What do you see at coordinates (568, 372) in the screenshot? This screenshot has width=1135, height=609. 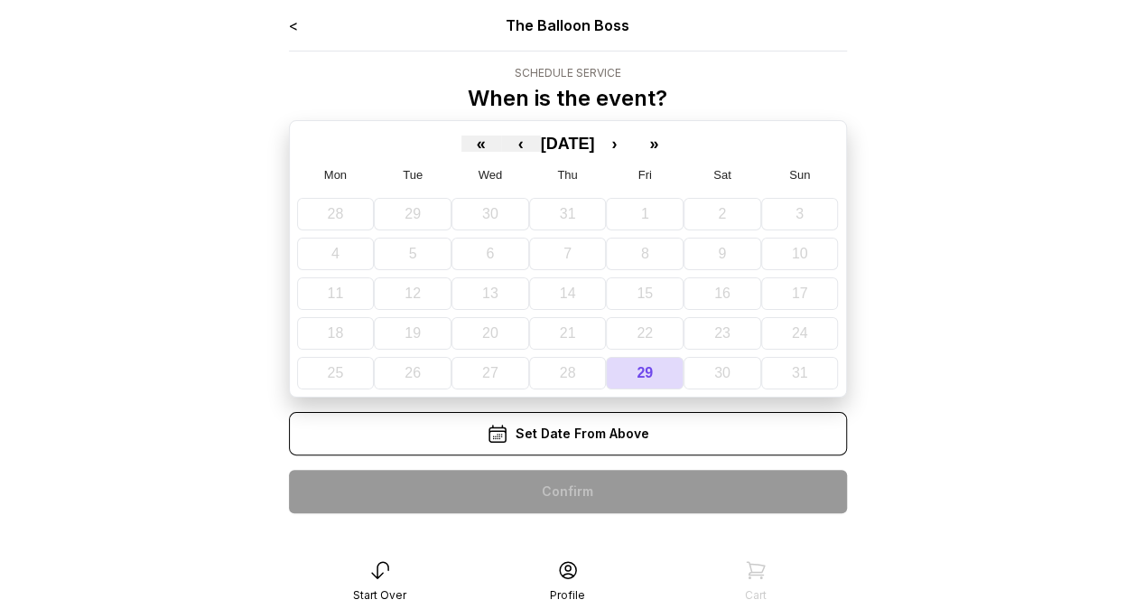 I see `abbr: August 28, 2025` at bounding box center [568, 372].